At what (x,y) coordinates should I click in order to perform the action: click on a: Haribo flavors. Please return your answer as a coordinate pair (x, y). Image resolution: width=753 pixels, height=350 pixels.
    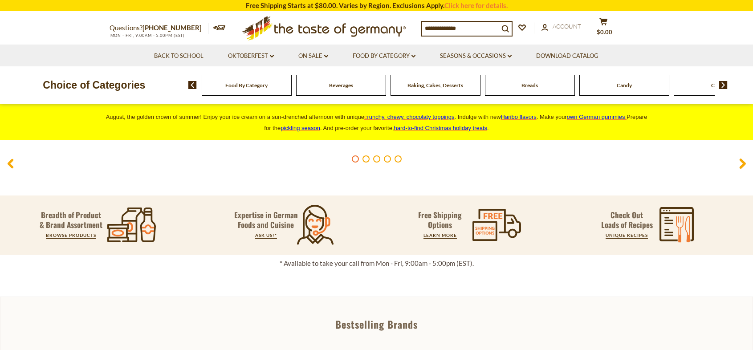
    Looking at the image, I should click on (519, 117).